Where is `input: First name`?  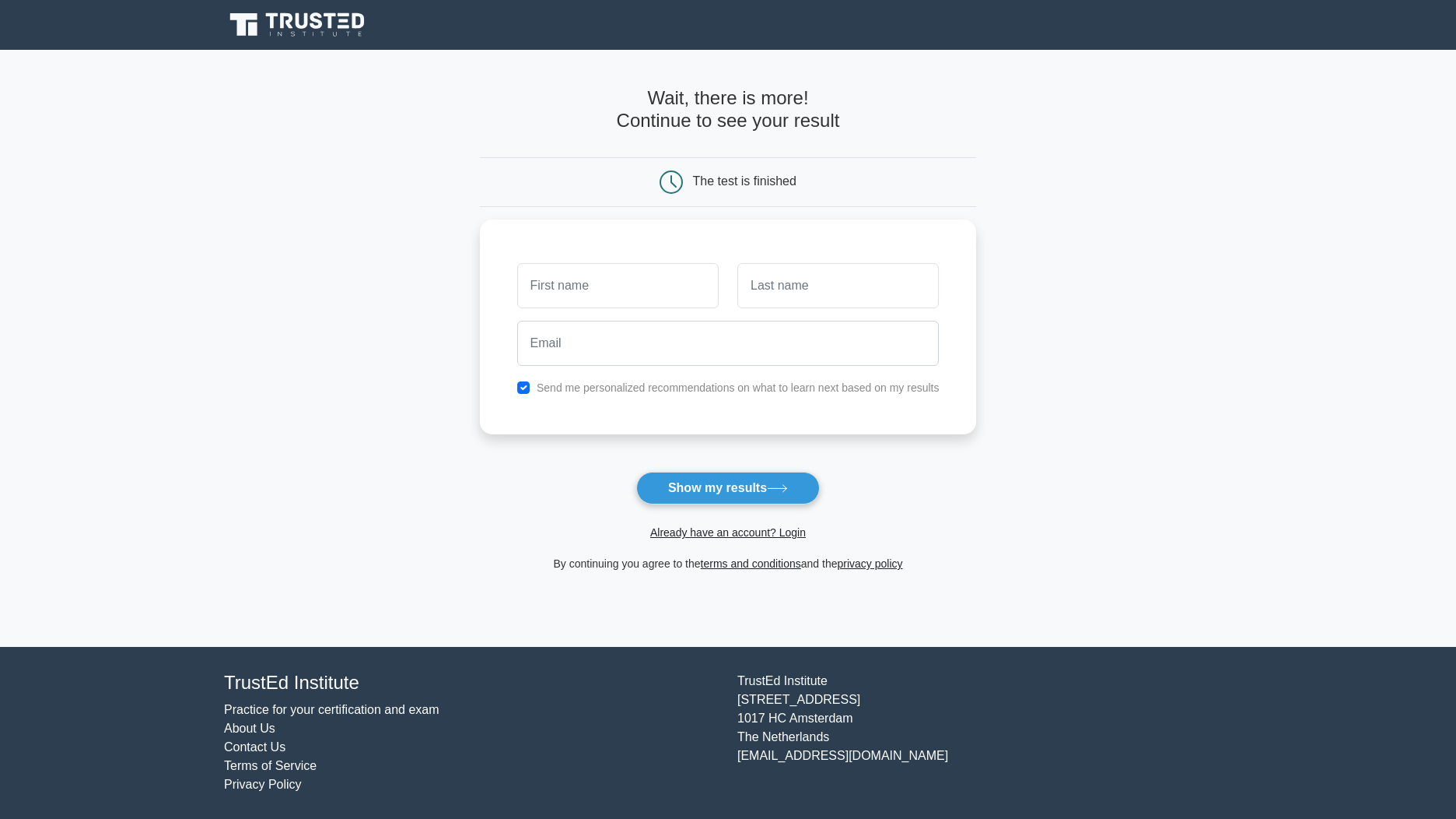
input: First name is located at coordinates (618, 286).